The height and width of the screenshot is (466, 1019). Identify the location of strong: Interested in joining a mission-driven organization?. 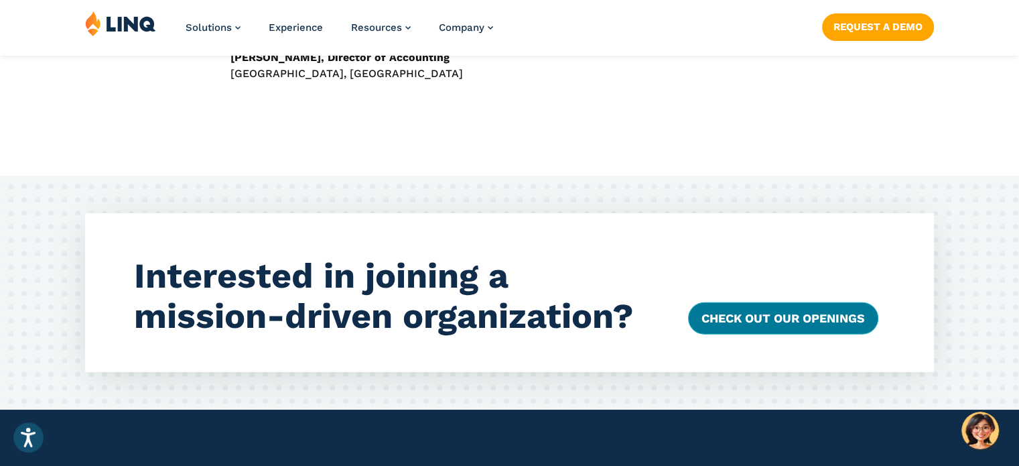
(384, 295).